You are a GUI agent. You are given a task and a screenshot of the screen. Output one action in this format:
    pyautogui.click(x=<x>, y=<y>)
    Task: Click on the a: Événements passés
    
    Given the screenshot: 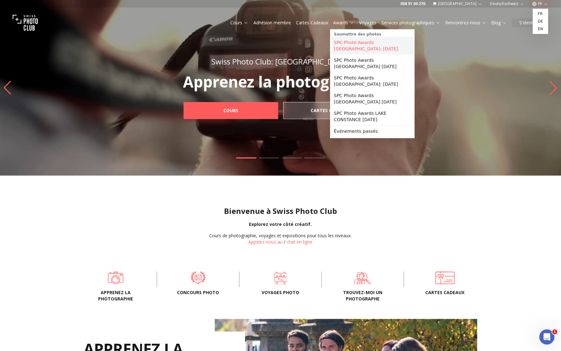 What is the action you would take?
    pyautogui.click(x=373, y=131)
    